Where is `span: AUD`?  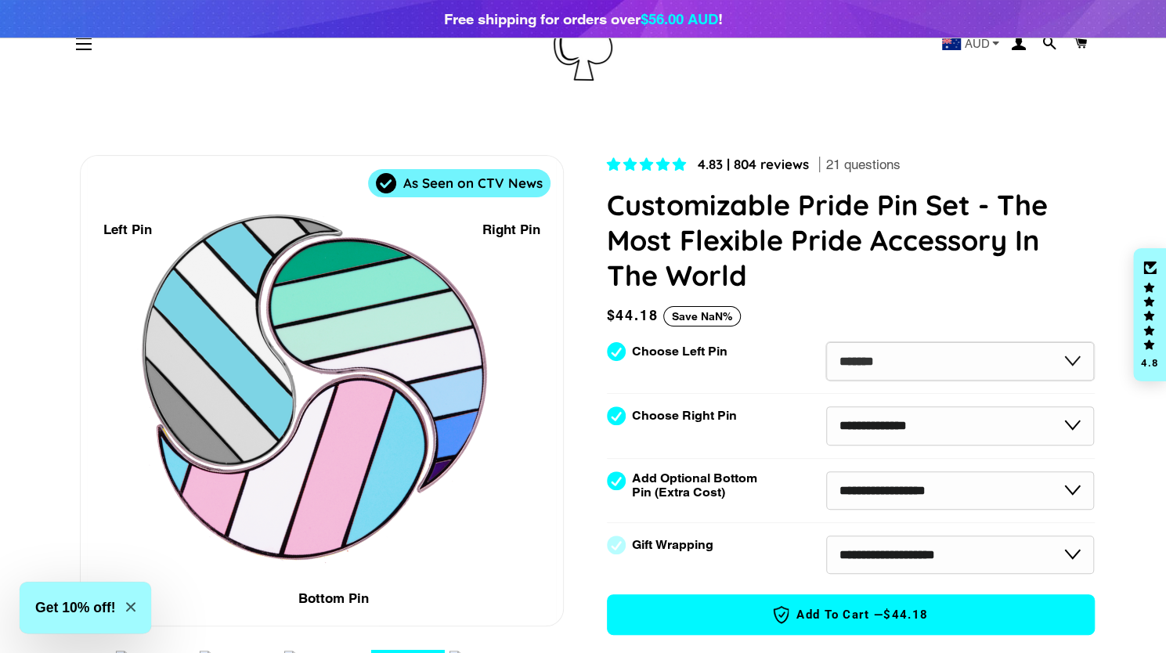 span: AUD is located at coordinates (977, 43).